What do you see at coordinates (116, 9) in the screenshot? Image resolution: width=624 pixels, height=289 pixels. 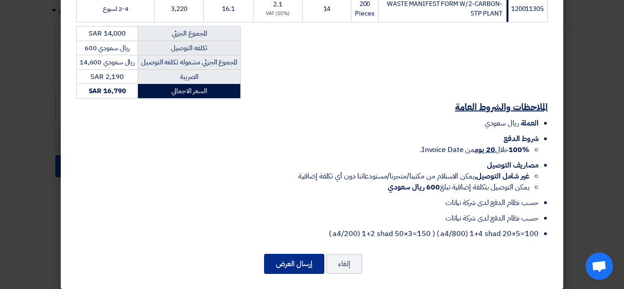 I see `span: 2-4 اسبوع` at bounding box center [116, 9].